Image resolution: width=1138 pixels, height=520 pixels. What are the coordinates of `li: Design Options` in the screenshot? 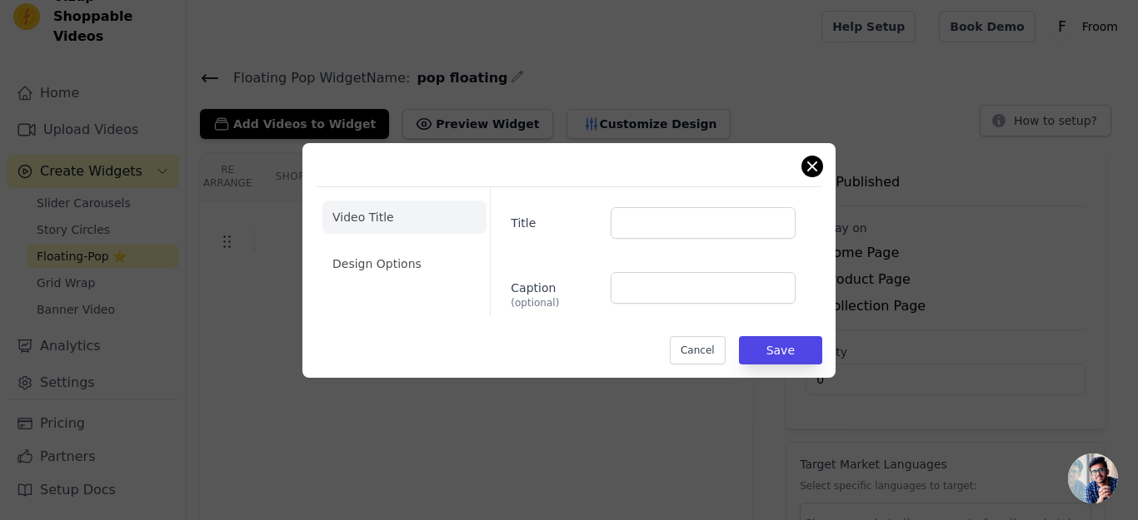 It's located at (404, 264).